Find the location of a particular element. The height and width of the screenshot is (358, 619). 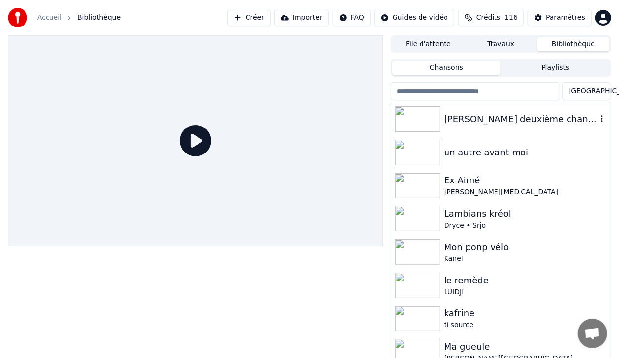

div: Ex Aimé is located at coordinates (526, 180).